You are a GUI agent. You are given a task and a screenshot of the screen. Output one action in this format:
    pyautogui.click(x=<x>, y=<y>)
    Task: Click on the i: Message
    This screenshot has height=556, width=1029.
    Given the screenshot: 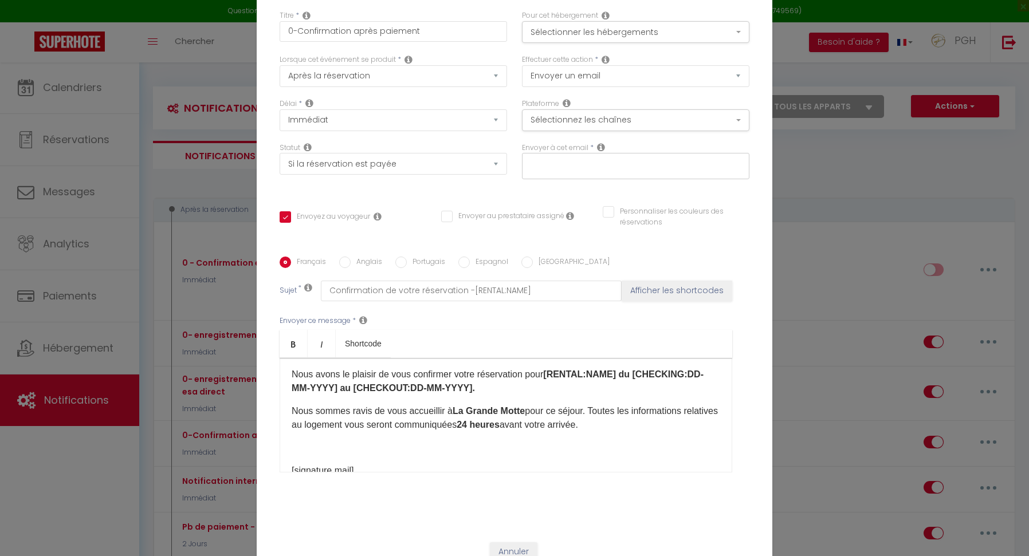 What is the action you would take?
    pyautogui.click(x=363, y=320)
    